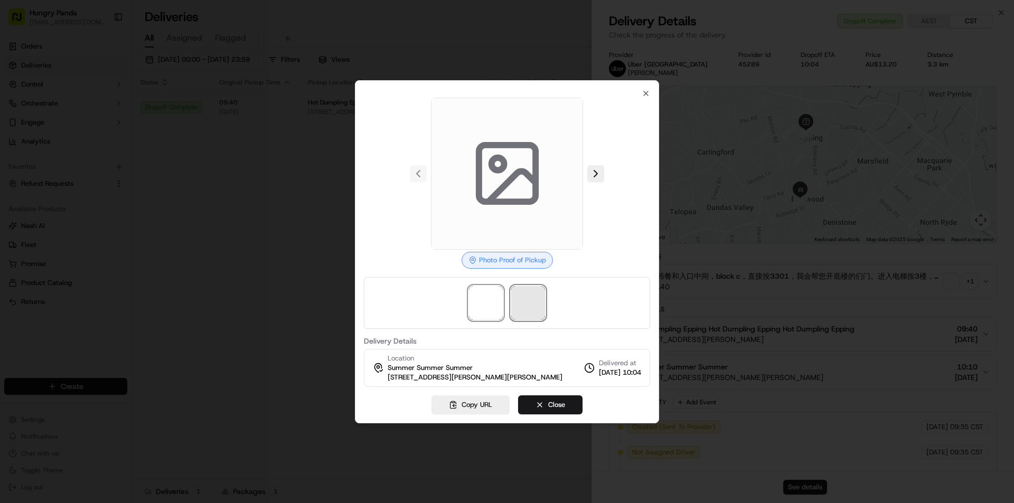 This screenshot has width=1014, height=503. What do you see at coordinates (21, 21) in the screenshot?
I see `img: Nash` at bounding box center [21, 21].